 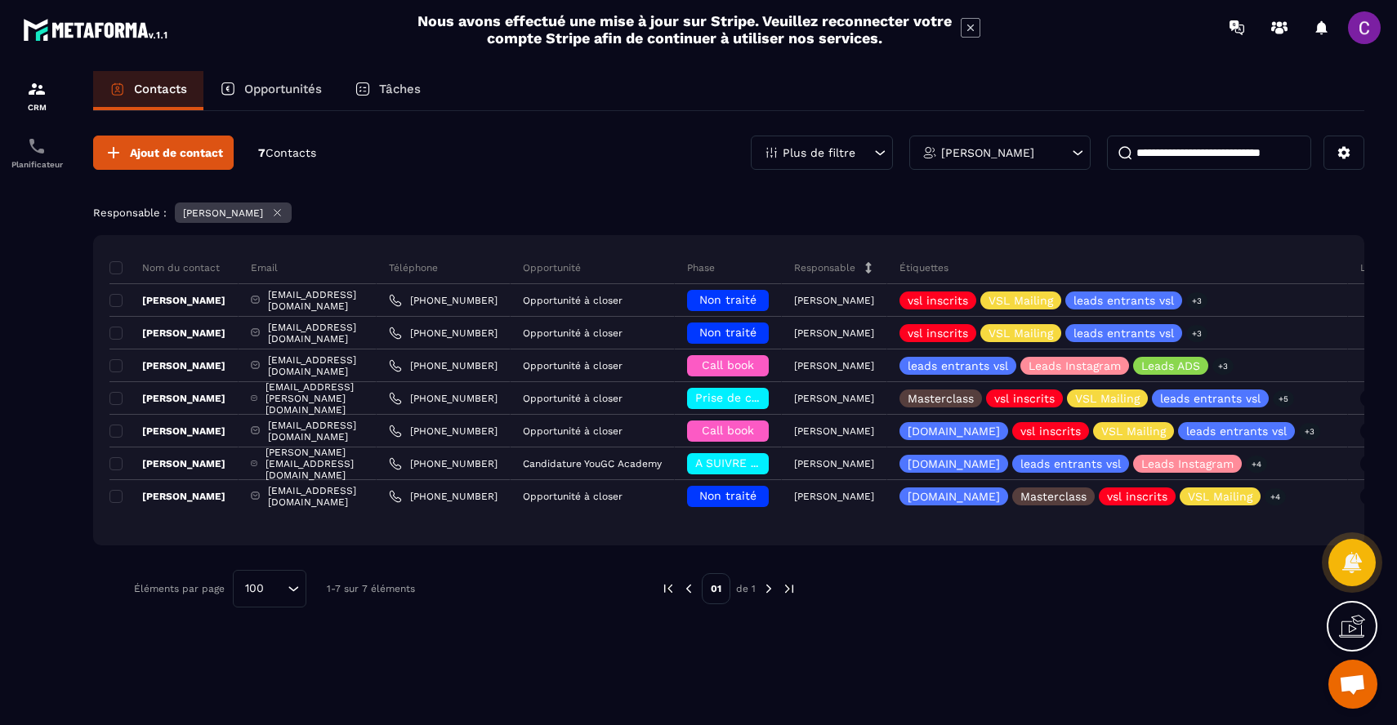 What do you see at coordinates (130, 212) in the screenshot?
I see `p: Responsable :` at bounding box center [130, 212].